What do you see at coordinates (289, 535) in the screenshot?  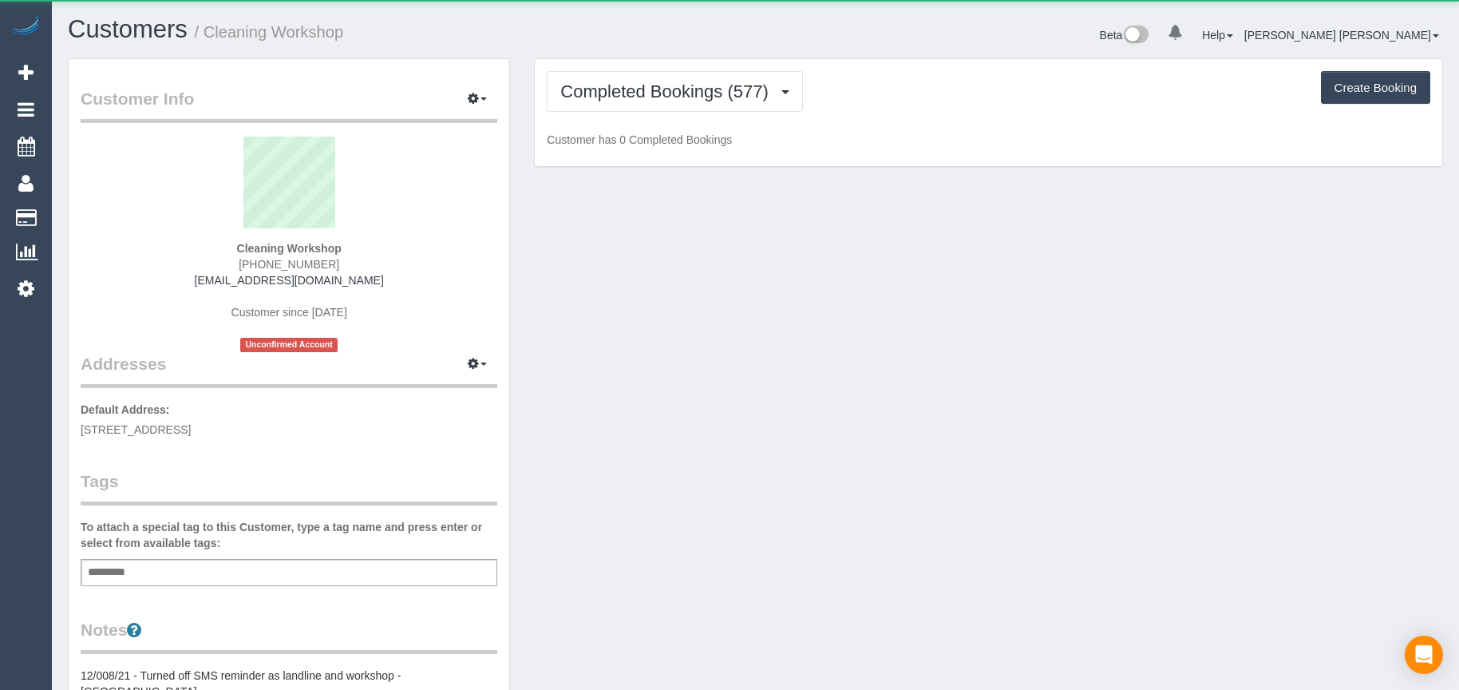 I see `label: To attach a special tag to this Customer, type a tag name and press enter or select from availabl...` at bounding box center [289, 535].